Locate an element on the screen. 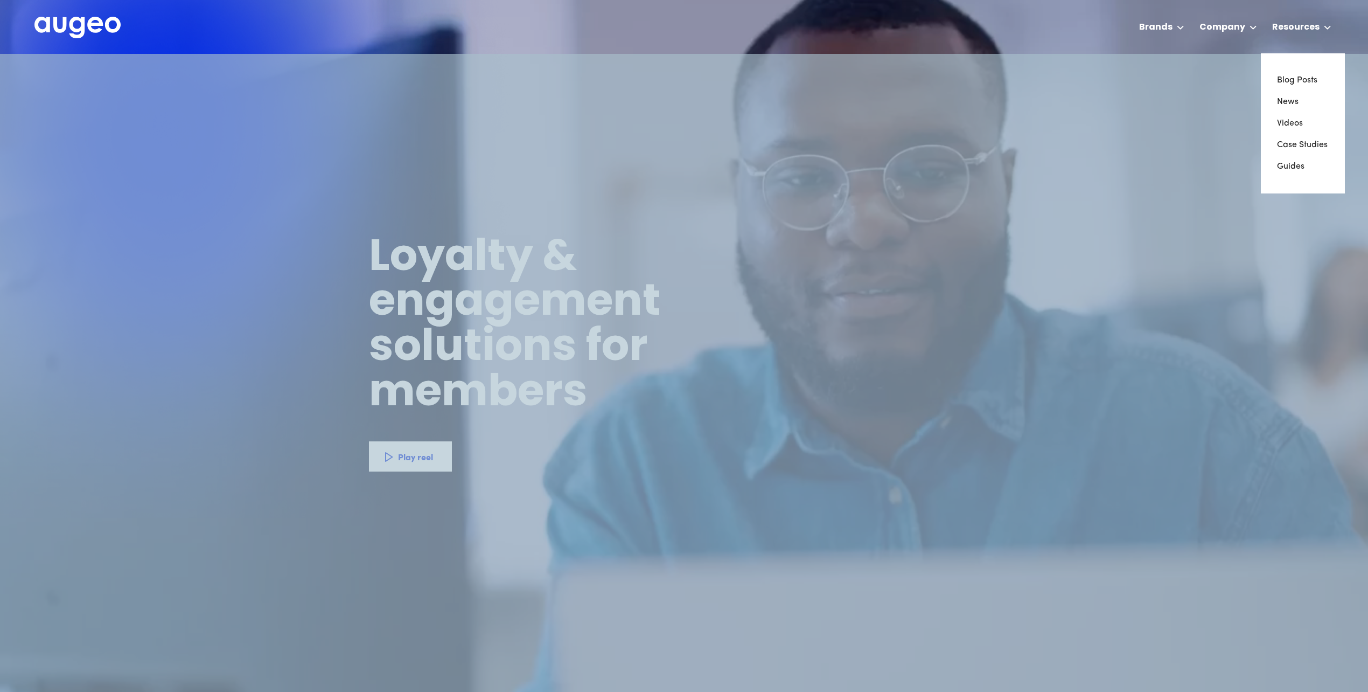 The width and height of the screenshot is (1368, 692). a: home is located at coordinates (78, 28).